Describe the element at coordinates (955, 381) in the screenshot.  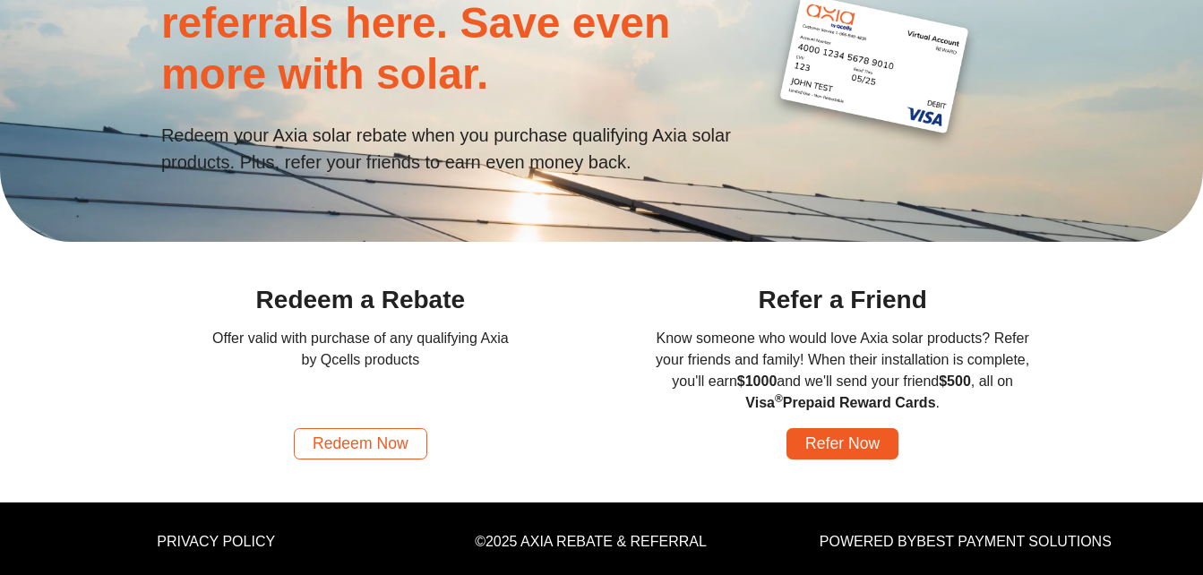
I see `b: $500` at that location.